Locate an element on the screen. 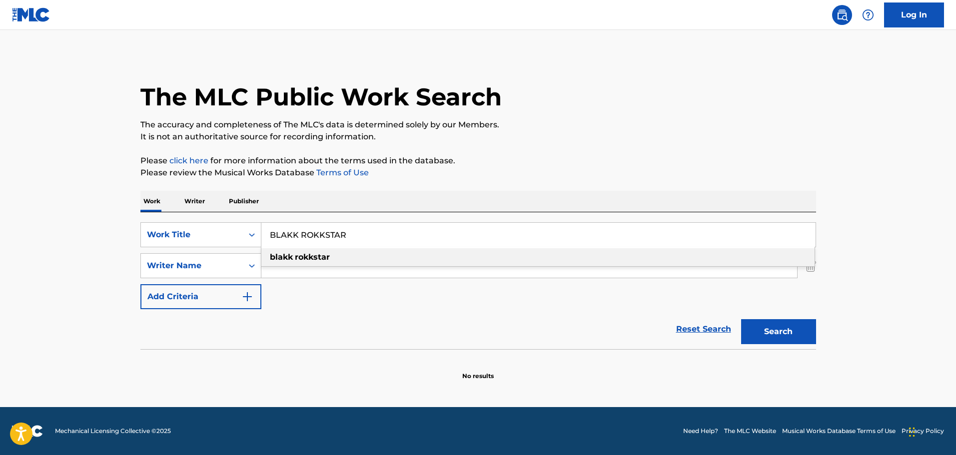 This screenshot has width=956, height=455. a: click here is located at coordinates (189, 160).